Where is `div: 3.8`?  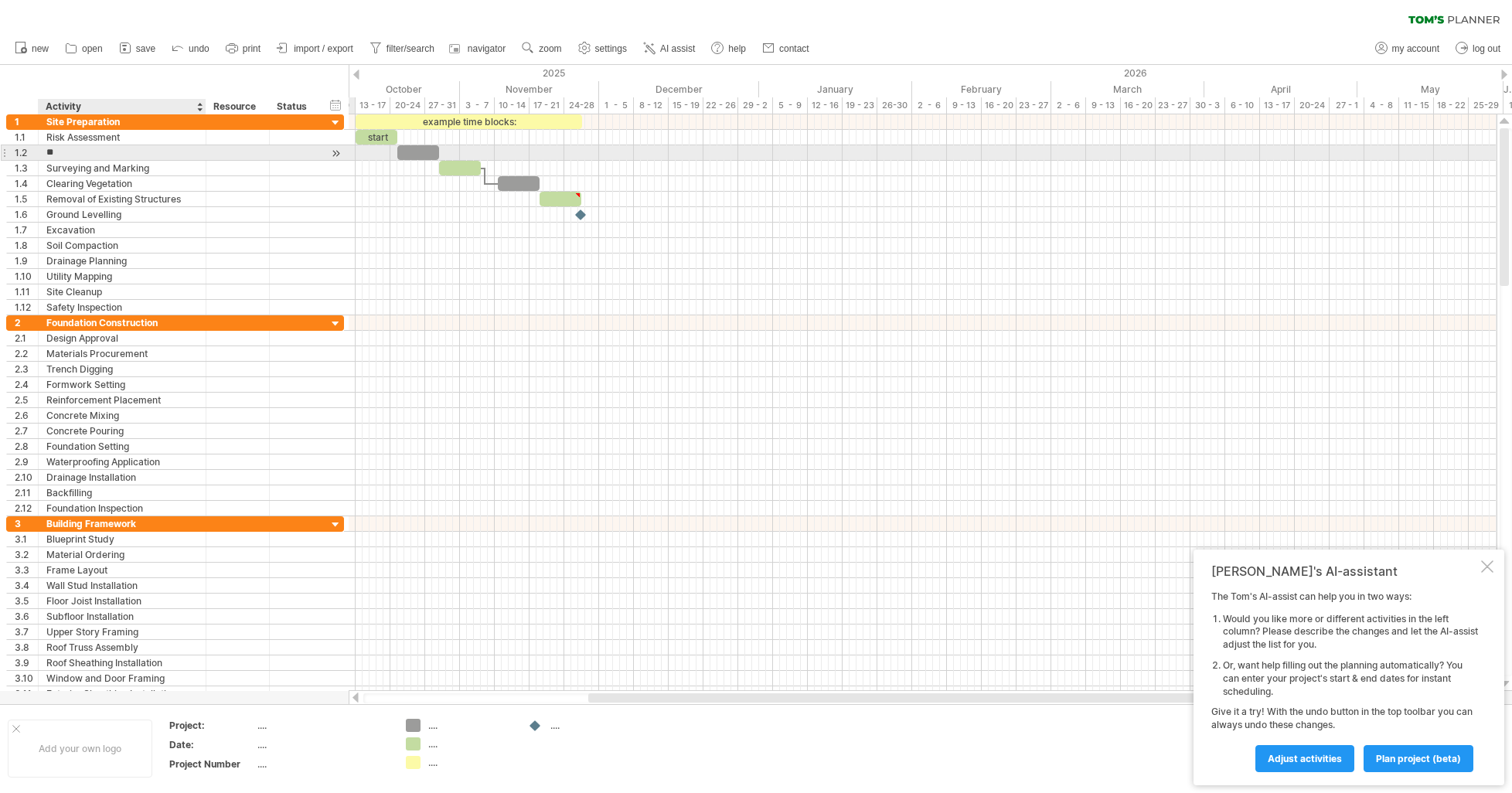 div: 3.8 is located at coordinates (26, 647).